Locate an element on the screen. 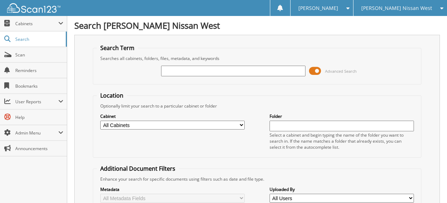 The image size is (447, 203). span: Cabinets is located at coordinates (37, 23).